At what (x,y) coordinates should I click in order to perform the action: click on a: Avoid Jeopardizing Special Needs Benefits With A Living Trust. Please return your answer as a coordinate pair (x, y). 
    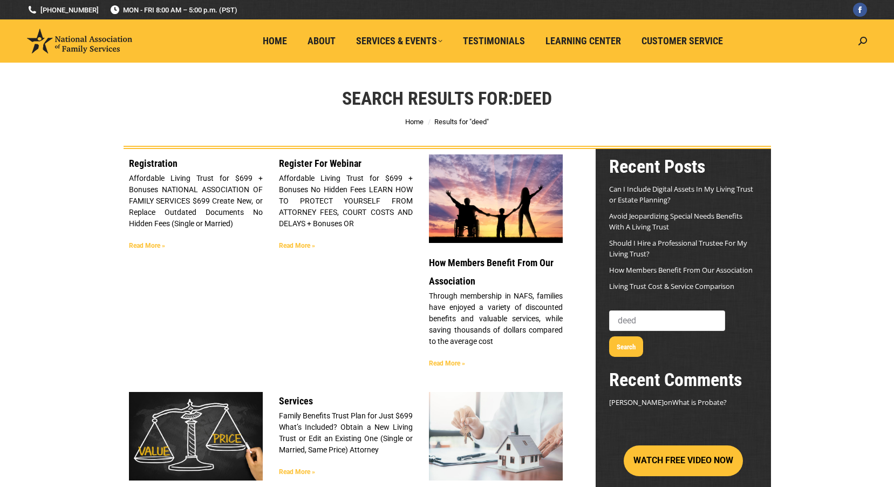
    Looking at the image, I should click on (676, 221).